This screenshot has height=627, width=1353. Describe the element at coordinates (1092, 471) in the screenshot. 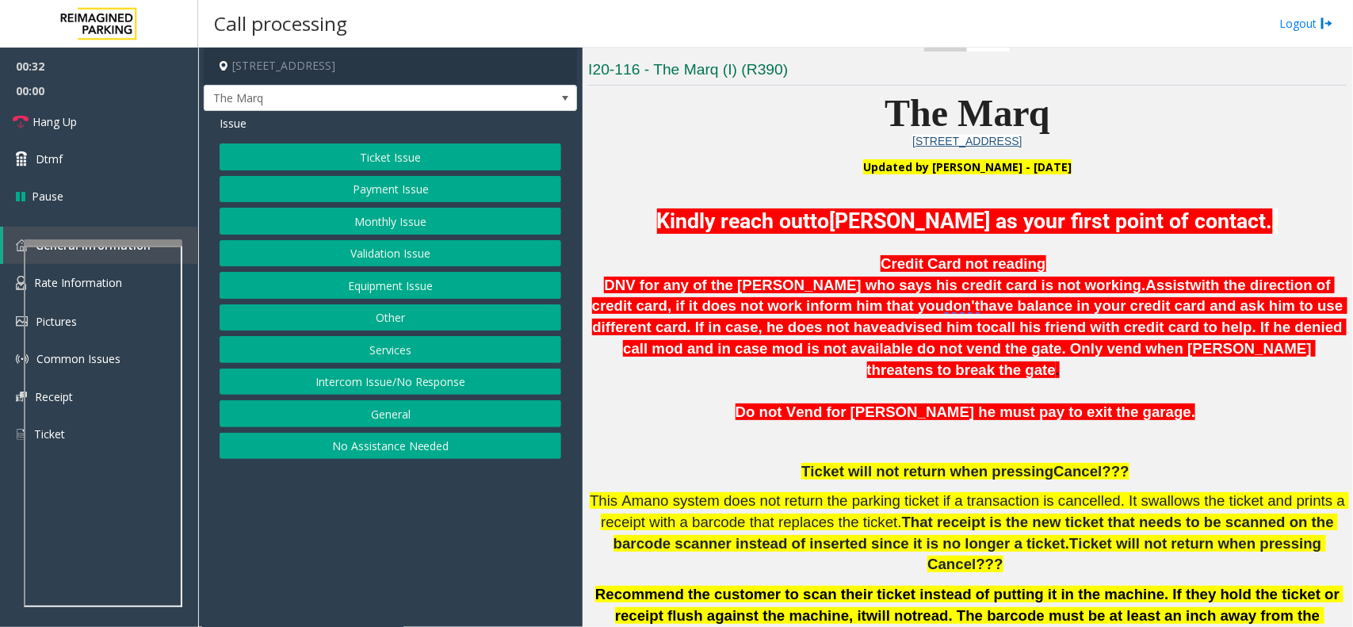

I see `span: Cancel???` at that location.